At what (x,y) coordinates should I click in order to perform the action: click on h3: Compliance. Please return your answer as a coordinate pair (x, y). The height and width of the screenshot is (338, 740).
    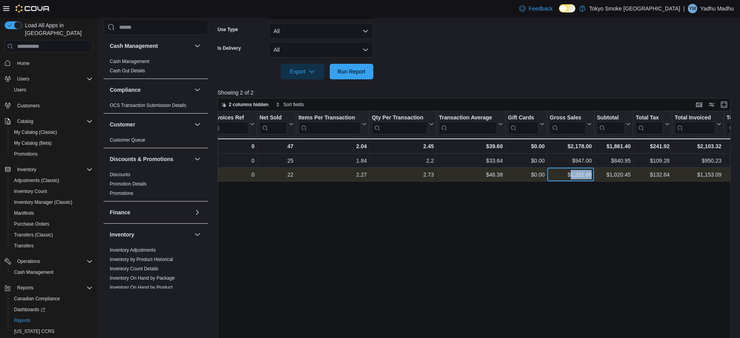
    Looking at the image, I should click on (125, 90).